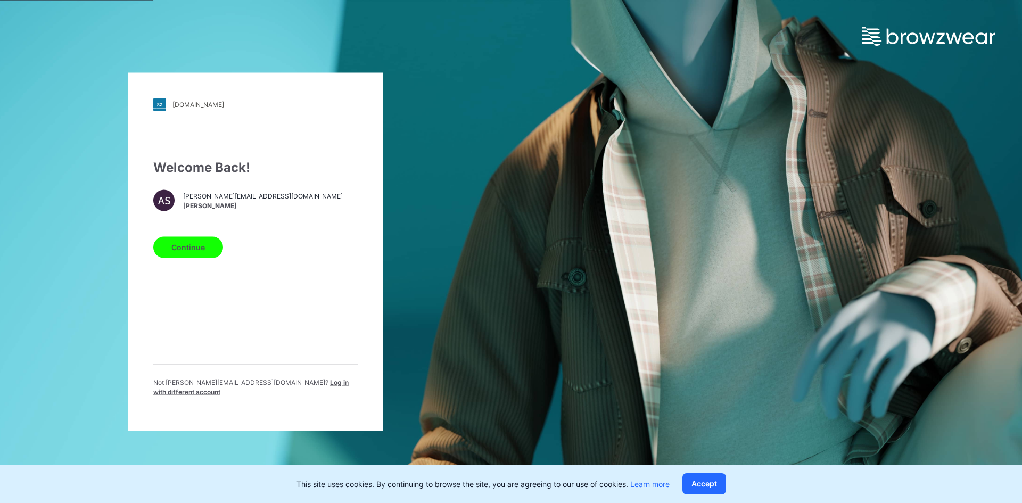 Image resolution: width=1022 pixels, height=503 pixels. What do you see at coordinates (929, 36) in the screenshot?
I see `img: browzwear-logo.e42bd6dac1945053ebaf764b6aa21510.svg` at bounding box center [929, 36].